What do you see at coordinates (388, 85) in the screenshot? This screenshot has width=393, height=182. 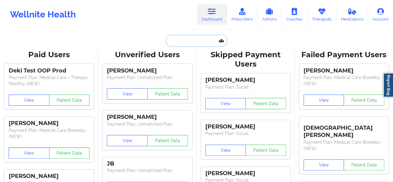 I see `a: Report Bug` at bounding box center [388, 85].